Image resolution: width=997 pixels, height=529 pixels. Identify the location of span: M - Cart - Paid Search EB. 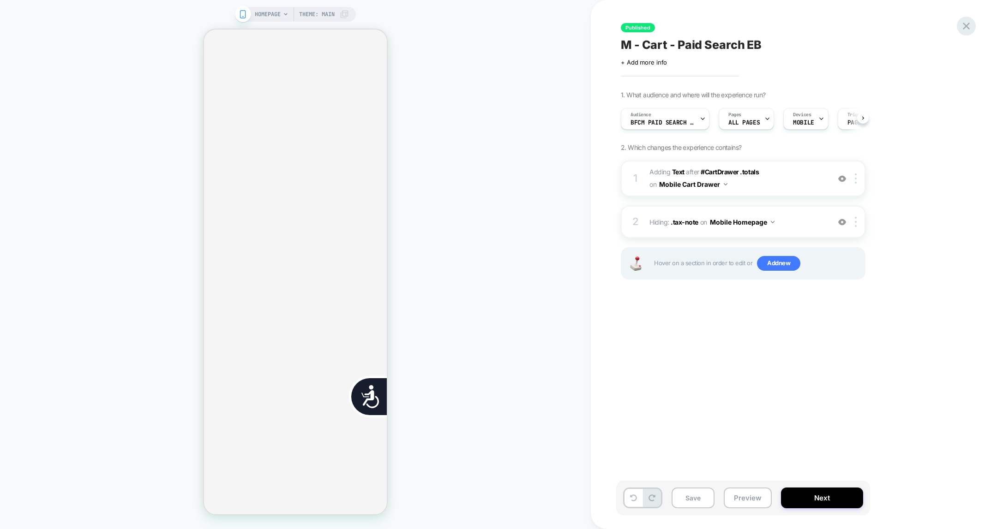
(691, 45).